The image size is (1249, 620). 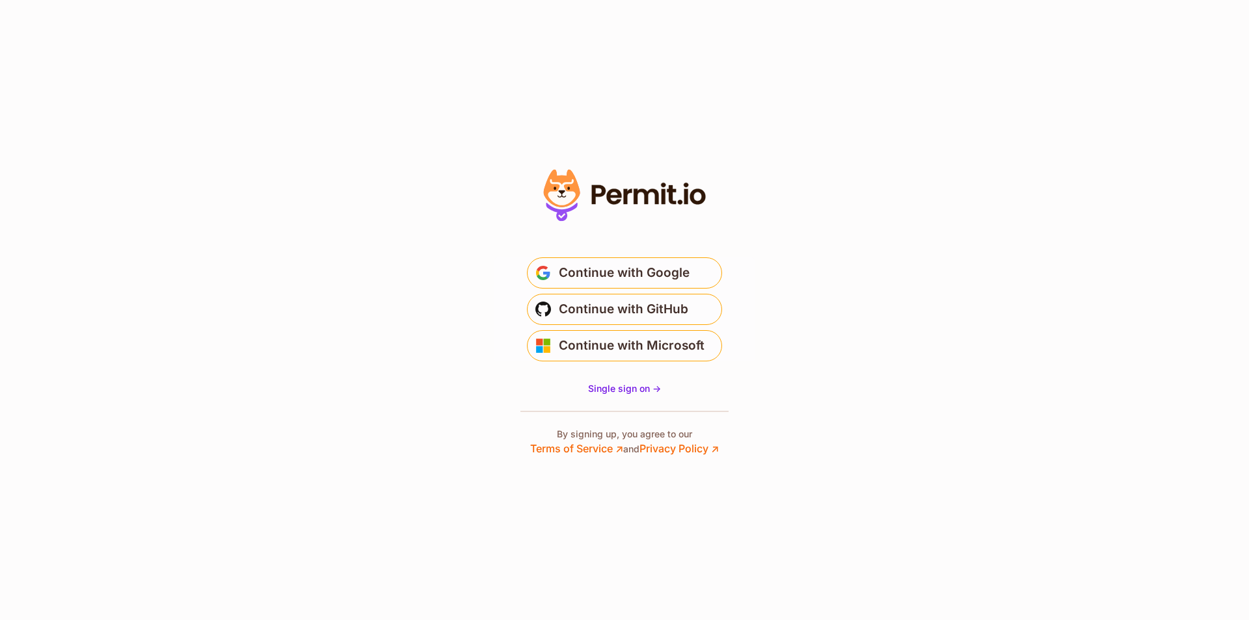 What do you see at coordinates (624, 389) in the screenshot?
I see `a: Single sign on ->` at bounding box center [624, 389].